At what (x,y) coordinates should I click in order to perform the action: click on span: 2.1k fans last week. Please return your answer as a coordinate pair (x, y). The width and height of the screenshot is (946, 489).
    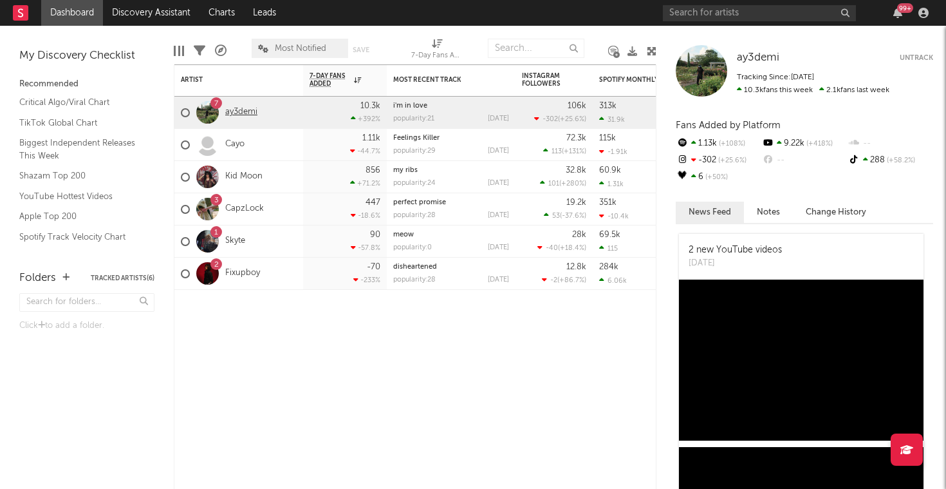
    Looking at the image, I should click on (813, 90).